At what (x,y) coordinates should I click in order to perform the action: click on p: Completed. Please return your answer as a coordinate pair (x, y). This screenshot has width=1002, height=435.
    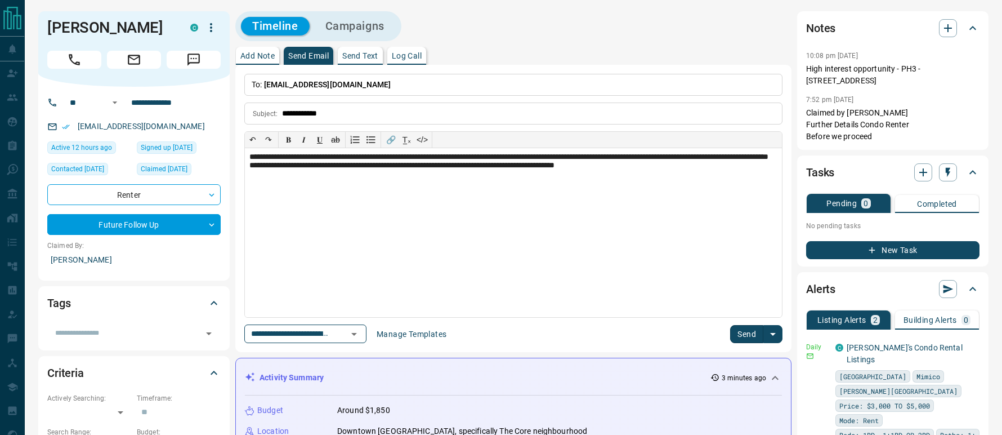
    Looking at the image, I should click on (937, 204).